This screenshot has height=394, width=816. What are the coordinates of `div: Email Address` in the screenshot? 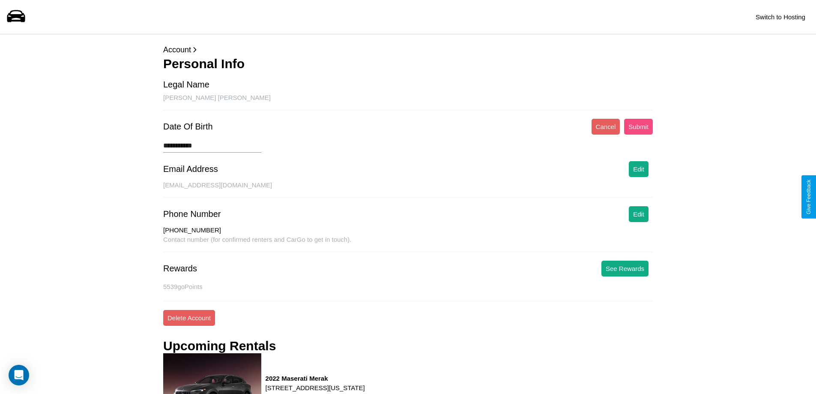 It's located at (191, 169).